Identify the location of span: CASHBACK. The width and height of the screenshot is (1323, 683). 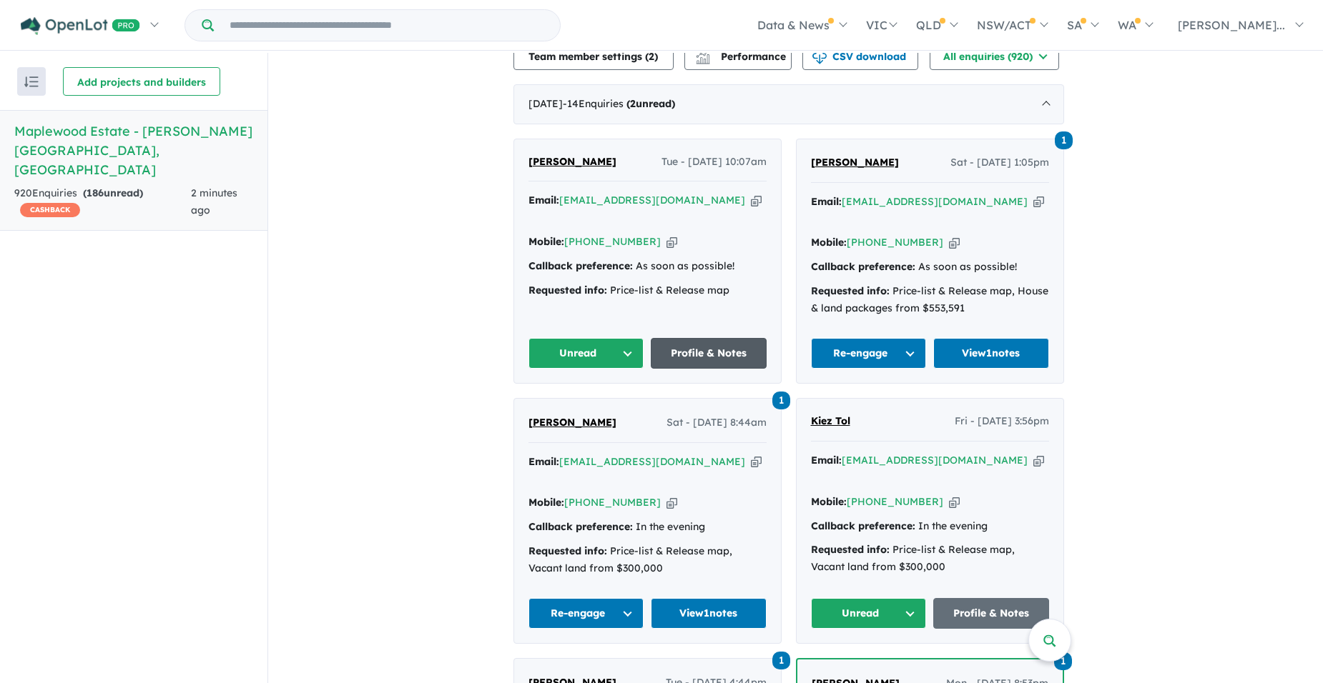
(50, 210).